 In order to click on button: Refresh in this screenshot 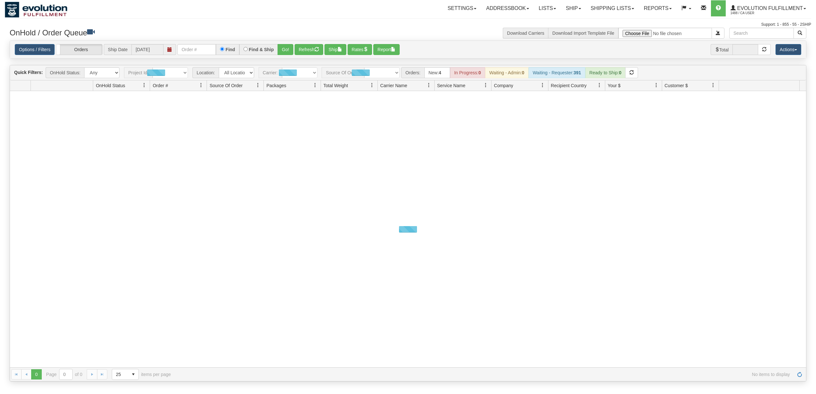, I will do `click(309, 50)`.